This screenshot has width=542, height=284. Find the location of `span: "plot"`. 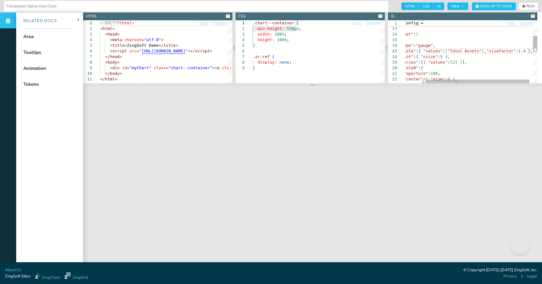

span: "plot" is located at coordinates (406, 56).